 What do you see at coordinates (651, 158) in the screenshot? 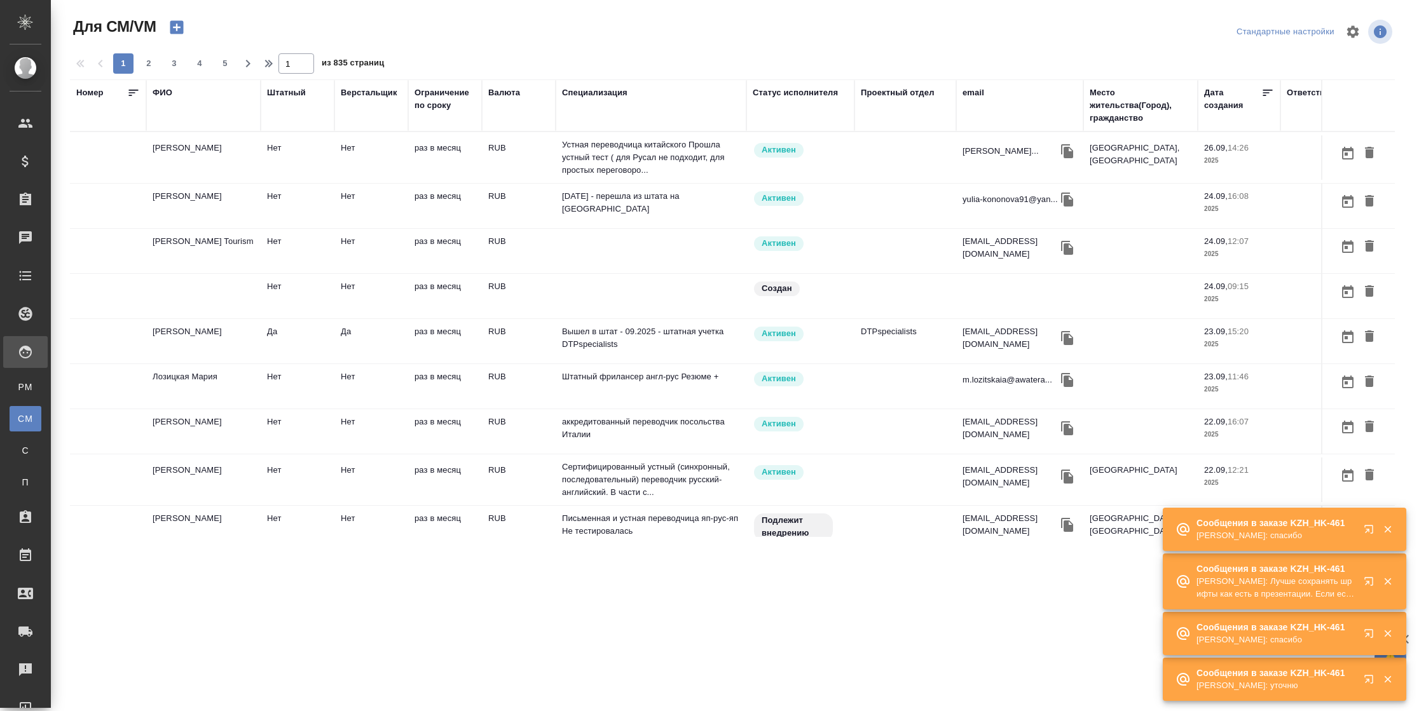
I see `p: Устная переводчица китайского Прошла устный тест ( для Русал не подходит, для простых переговоро...` at bounding box center [651, 158].